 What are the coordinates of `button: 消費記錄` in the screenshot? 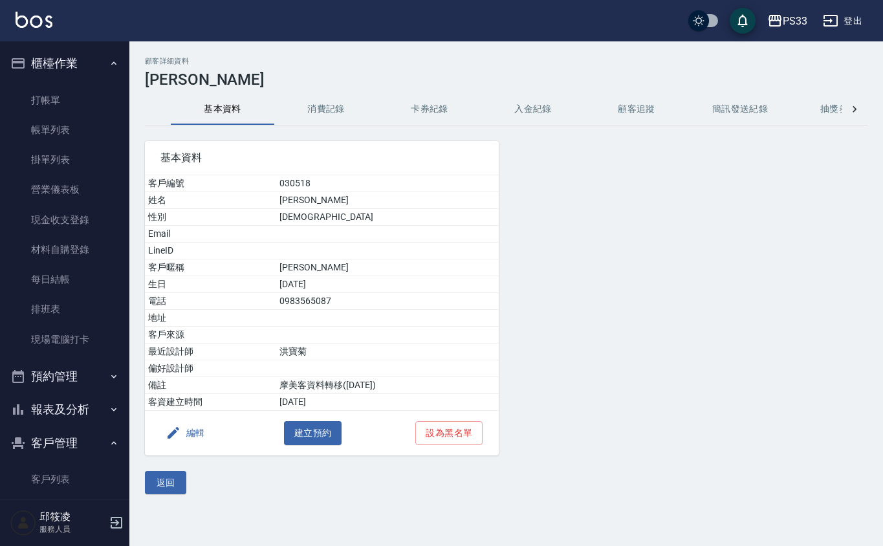 It's located at (326, 109).